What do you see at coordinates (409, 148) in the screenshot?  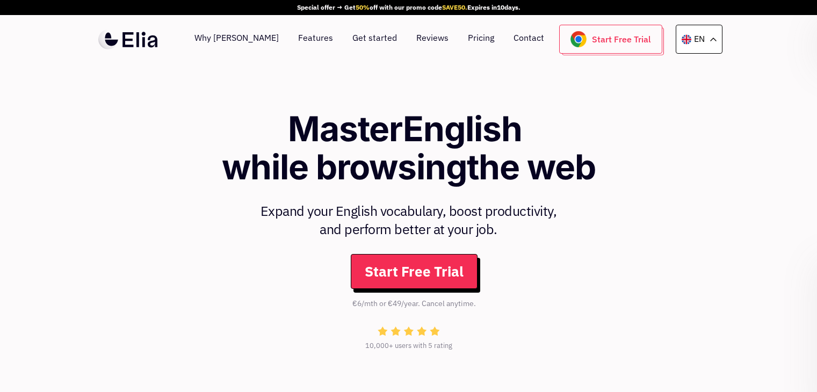 I see `h1: Master English while browsing the web` at bounding box center [409, 148].